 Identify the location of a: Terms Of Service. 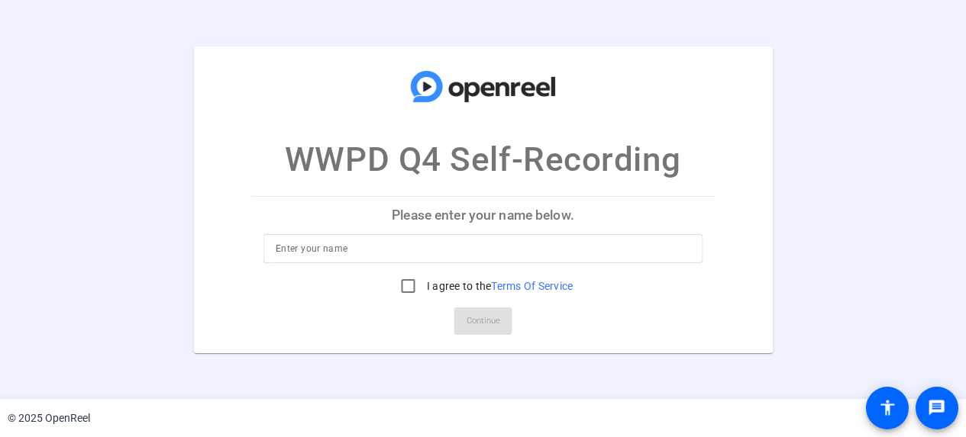
(531, 286).